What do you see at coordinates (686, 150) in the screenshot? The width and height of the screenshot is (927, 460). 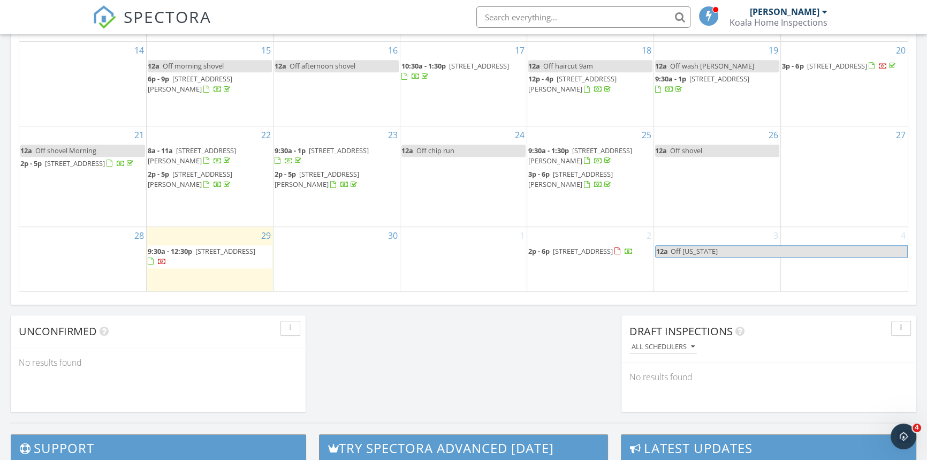 I see `span: Off shovel` at bounding box center [686, 150].